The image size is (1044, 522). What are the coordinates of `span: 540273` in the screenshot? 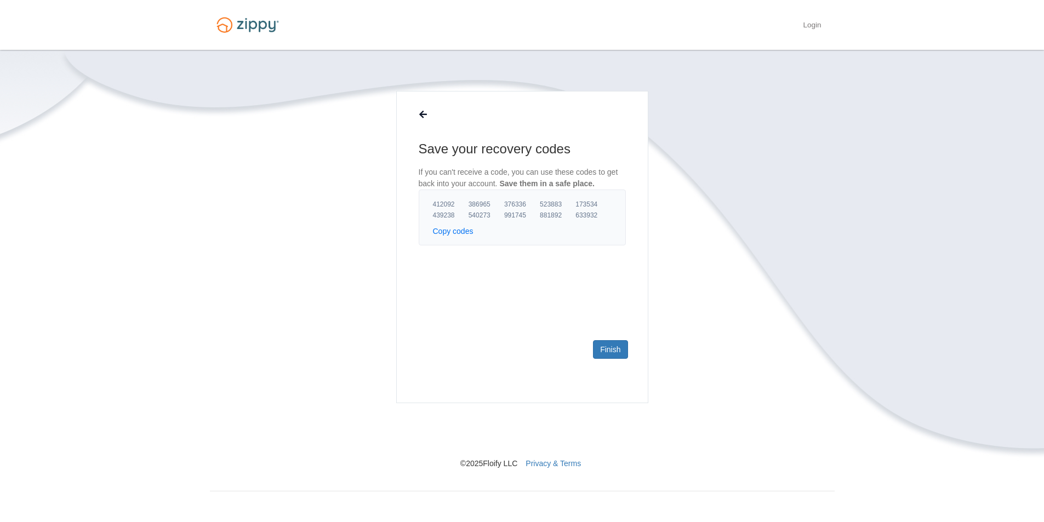 It's located at (486, 215).